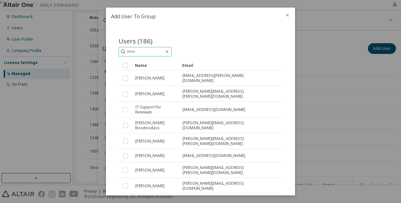 The width and height of the screenshot is (401, 203). What do you see at coordinates (227, 65) in the screenshot?
I see `div: Email` at bounding box center [227, 65].